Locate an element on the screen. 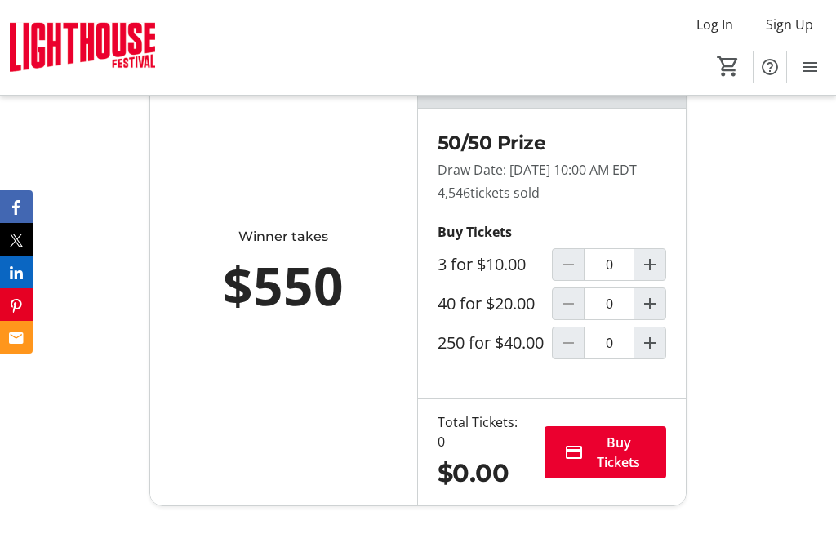 Image resolution: width=836 pixels, height=543 pixels. label: 40 for $20.00 is located at coordinates (486, 304).